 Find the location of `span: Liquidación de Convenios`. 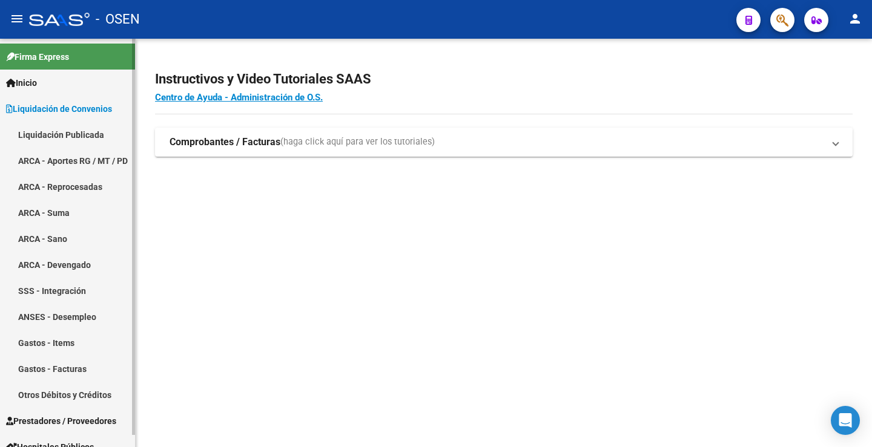

span: Liquidación de Convenios is located at coordinates (59, 109).